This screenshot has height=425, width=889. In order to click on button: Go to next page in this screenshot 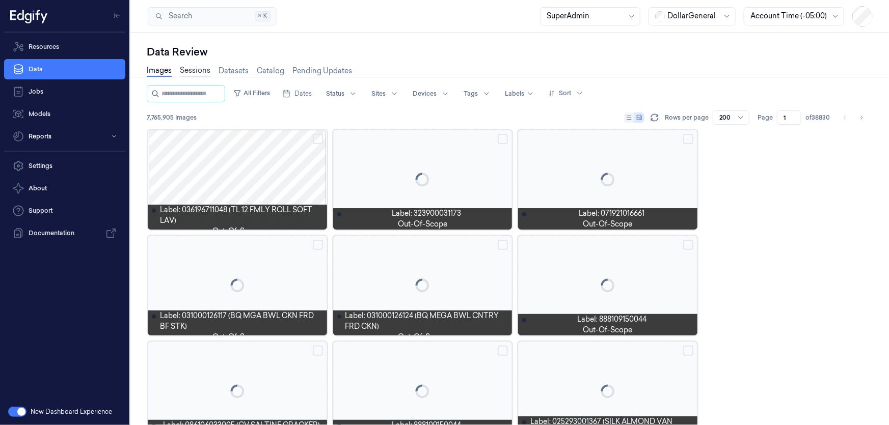, I will do `click(861, 118)`.